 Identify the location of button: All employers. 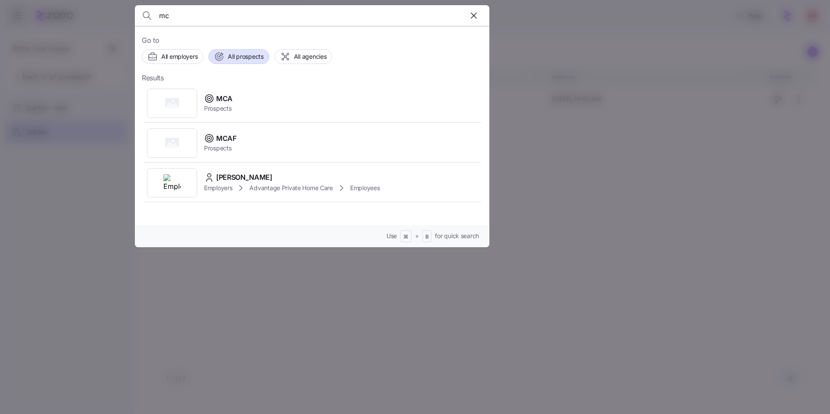
(173, 57).